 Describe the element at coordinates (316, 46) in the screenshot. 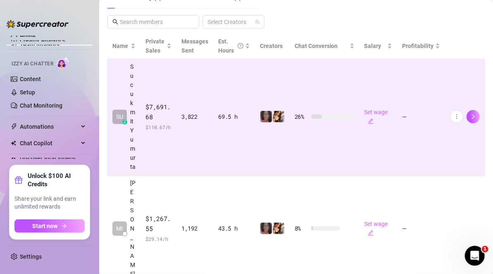

I see `span: Chat Conversion` at that location.